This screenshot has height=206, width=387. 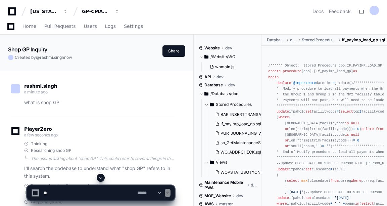 I want to click on p: I'll search the codebase to understand what "shop GP" refers to in this system., so click(x=99, y=172).